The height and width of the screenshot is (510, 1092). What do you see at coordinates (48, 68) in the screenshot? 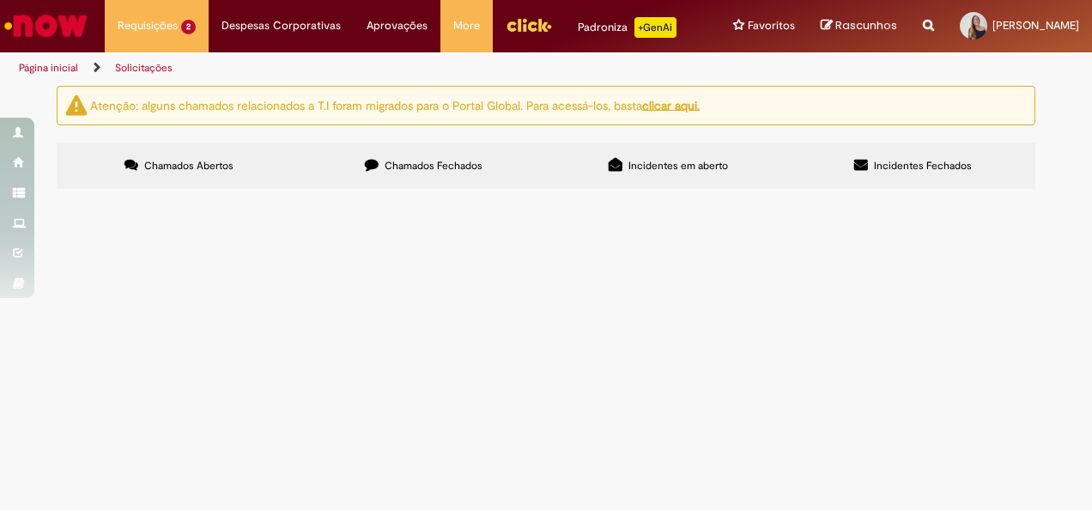
I see `a: Página inicial` at bounding box center [48, 68].